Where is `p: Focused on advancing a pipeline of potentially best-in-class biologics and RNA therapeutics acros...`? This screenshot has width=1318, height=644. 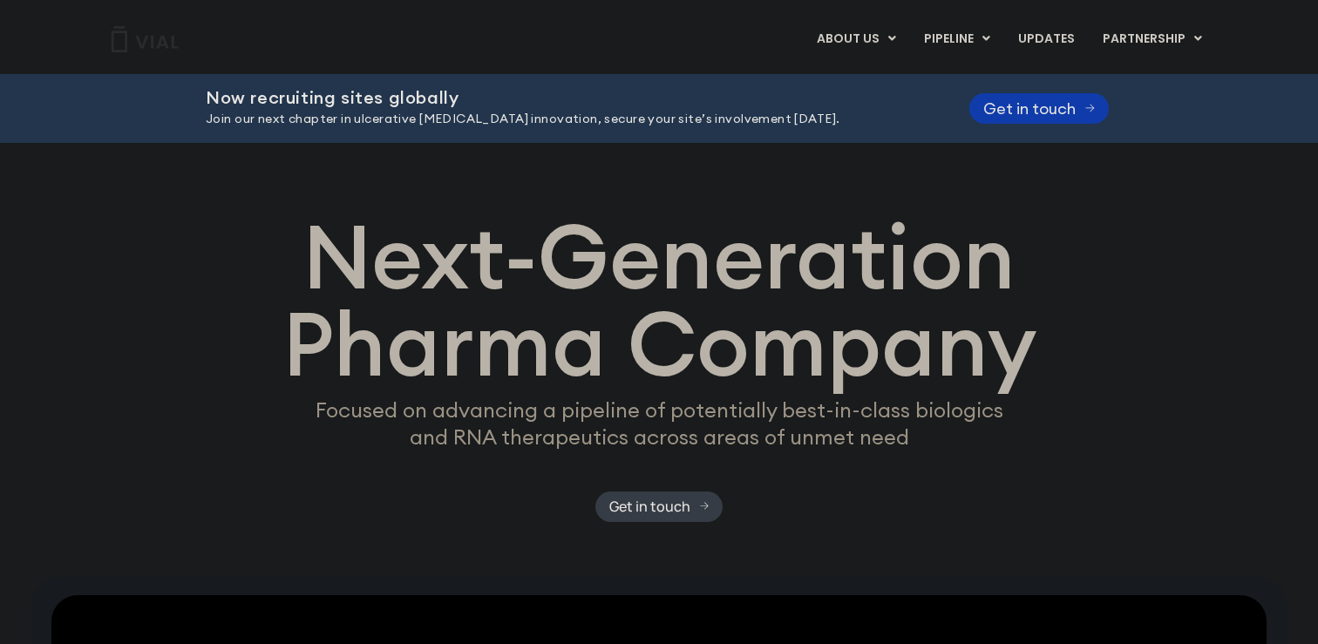
p: Focused on advancing a pipeline of potentially best-in-class biologics and RNA therapeutics acros... is located at coordinates (659, 424).